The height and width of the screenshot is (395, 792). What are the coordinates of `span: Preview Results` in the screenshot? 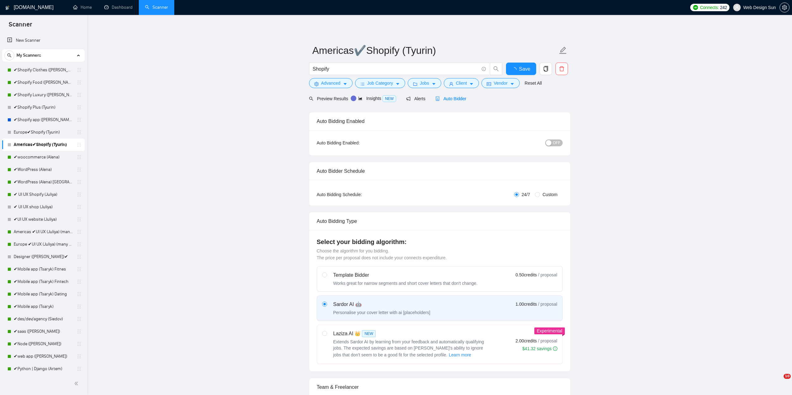 It's located at (329, 99).